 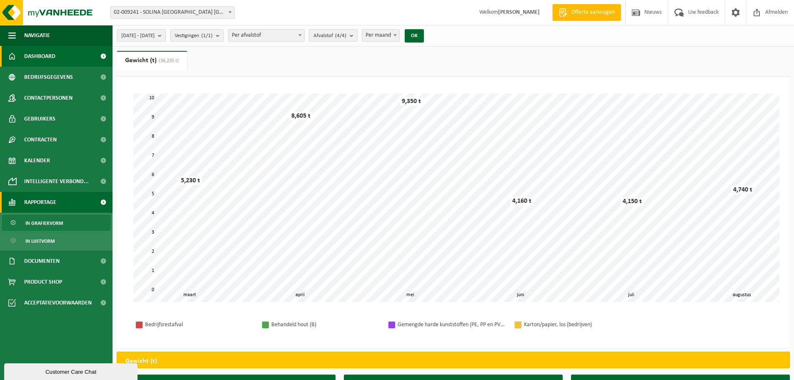 What do you see at coordinates (40, 202) in the screenshot?
I see `span: Rapportage` at bounding box center [40, 202].